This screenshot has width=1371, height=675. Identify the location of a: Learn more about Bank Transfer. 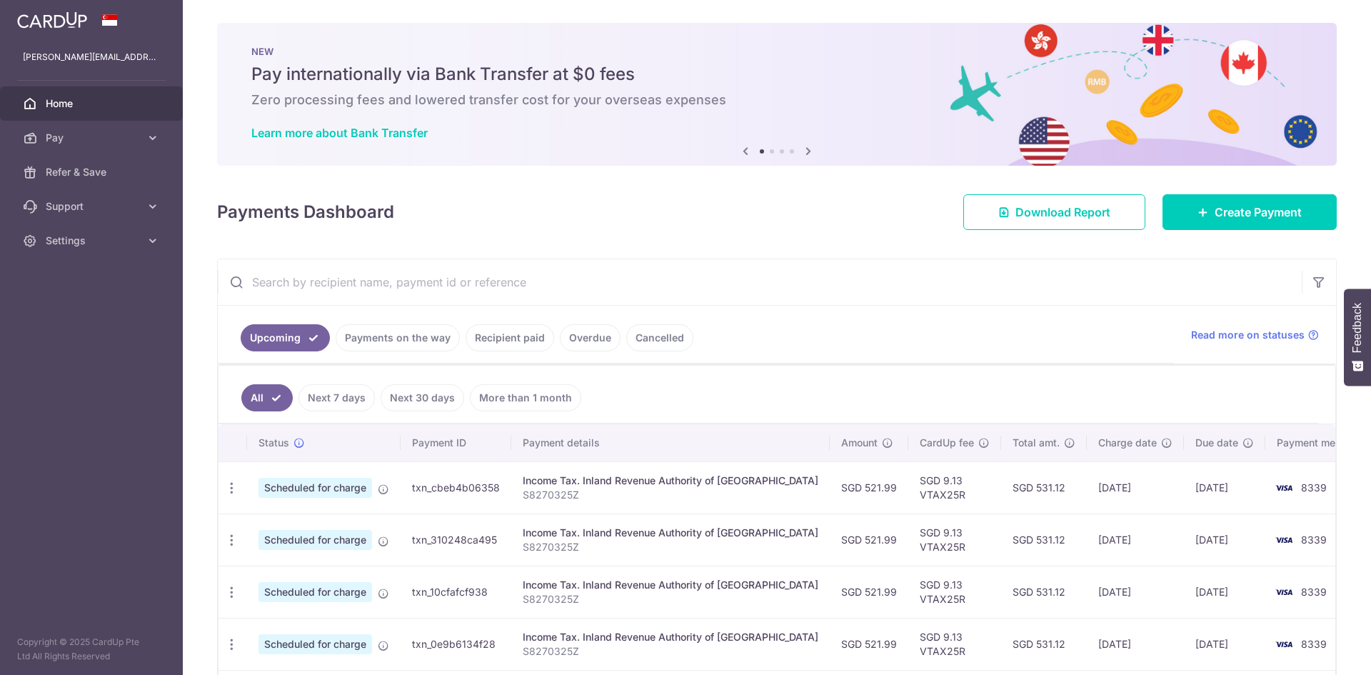
(339, 133).